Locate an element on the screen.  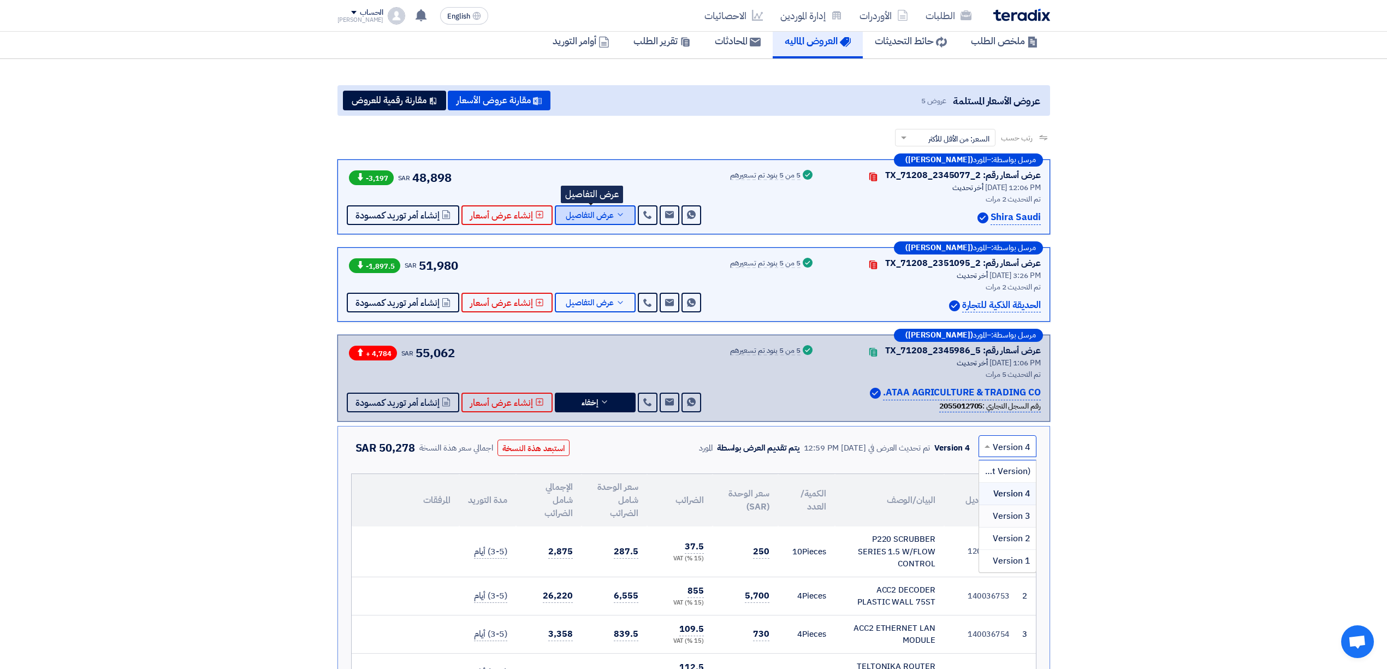
th: الكمية/العدد is located at coordinates (806, 500).